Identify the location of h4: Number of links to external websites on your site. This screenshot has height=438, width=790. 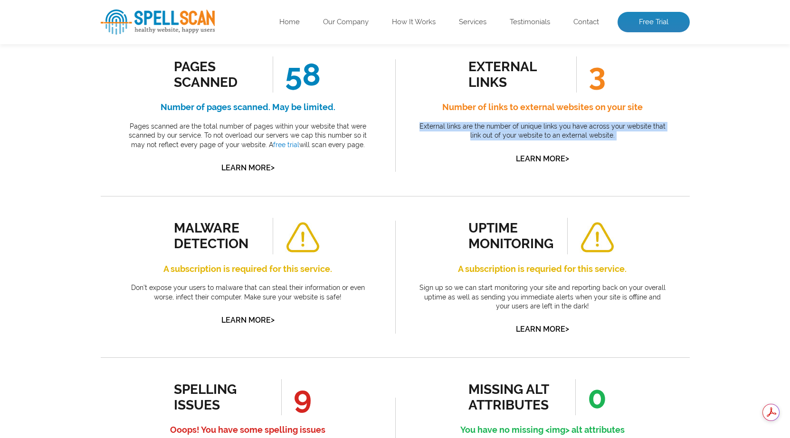
(542, 107).